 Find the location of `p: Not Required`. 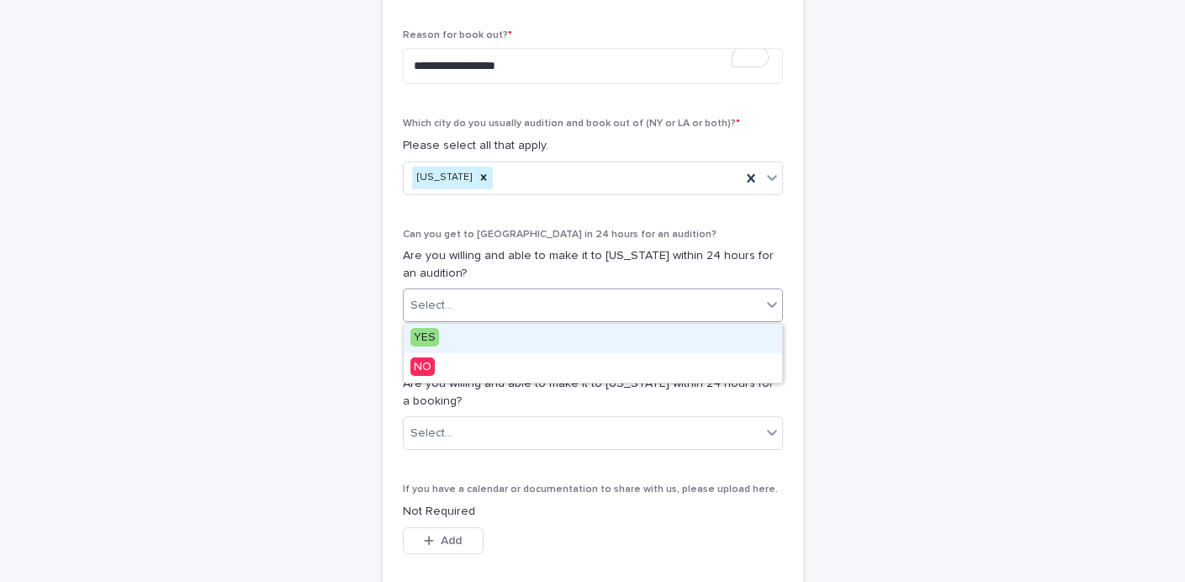

p: Not Required is located at coordinates (593, 511).